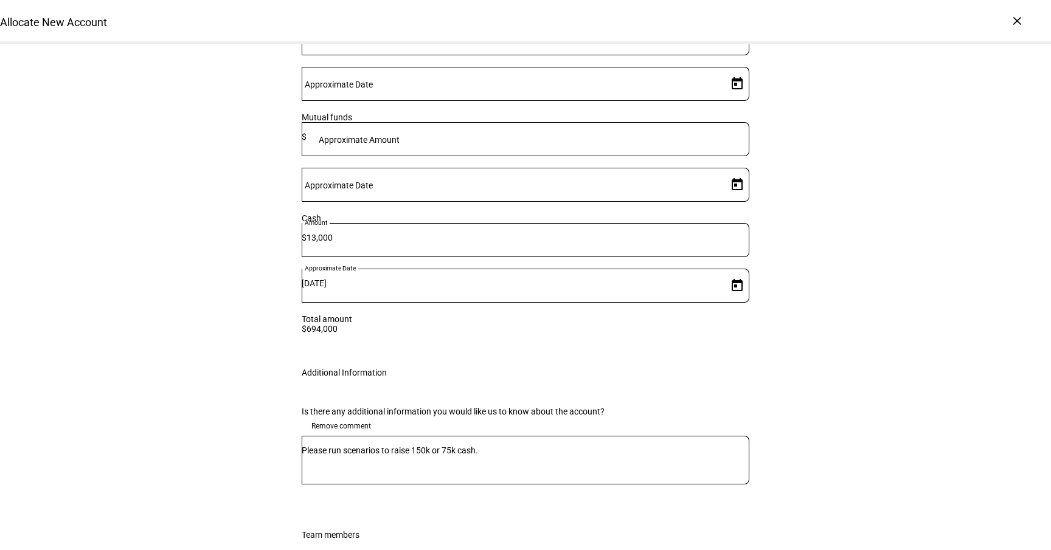 Image resolution: width=1051 pixels, height=550 pixels. Describe the element at coordinates (359, 140) in the screenshot. I see `mat-label: Approximate Amount` at that location.